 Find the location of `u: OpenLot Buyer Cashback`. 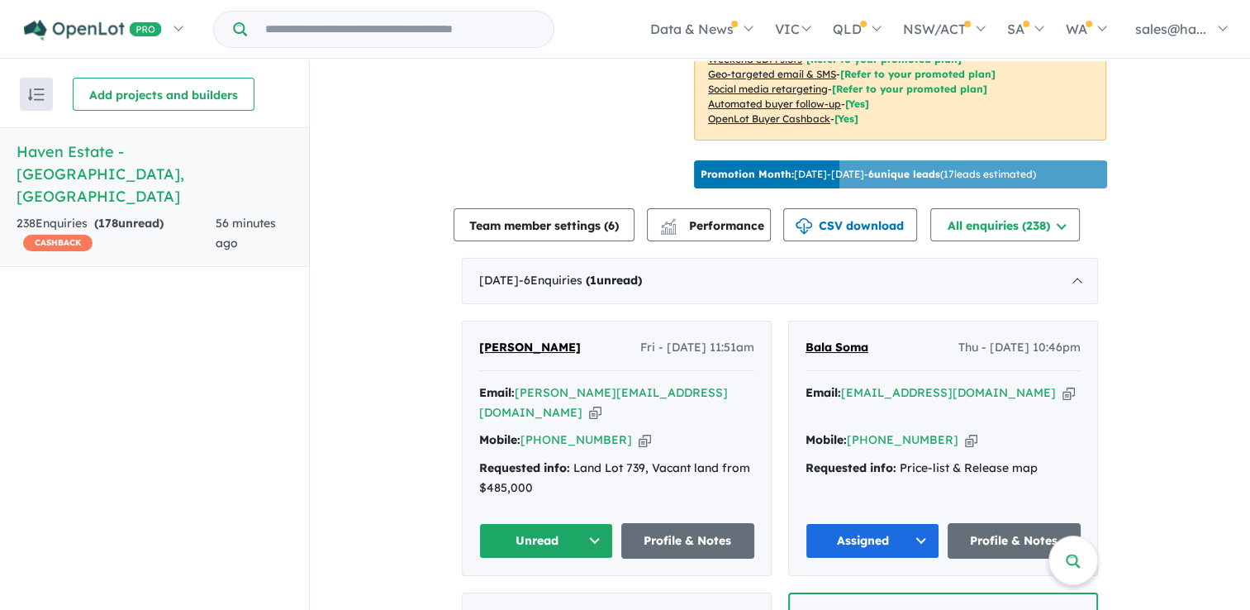

u: OpenLot Buyer Cashback is located at coordinates (769, 118).